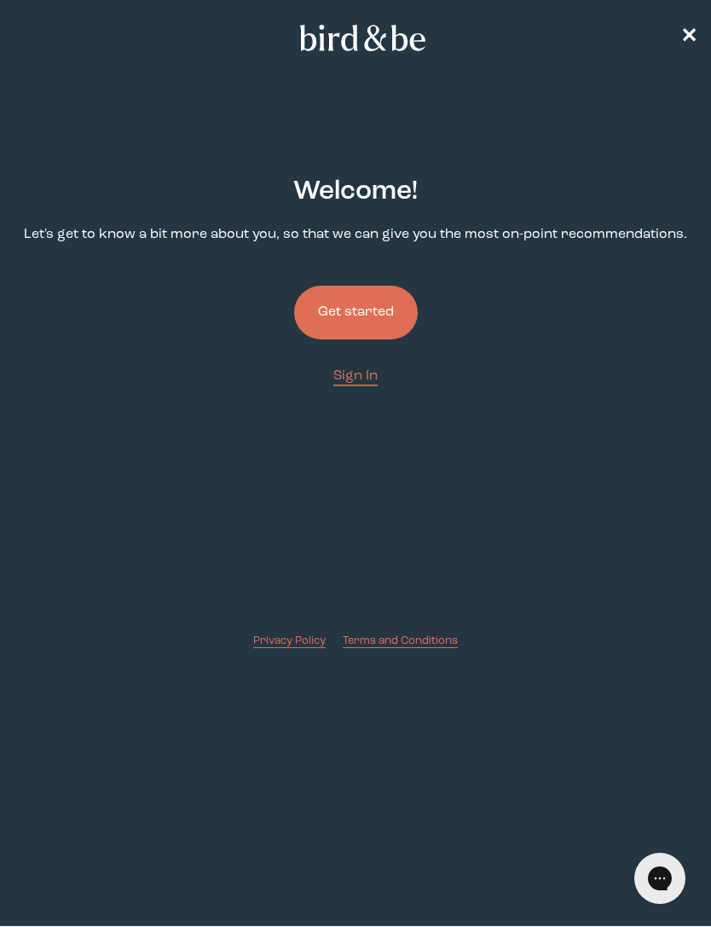 The width and height of the screenshot is (711, 927). I want to click on span: Sign In, so click(356, 376).